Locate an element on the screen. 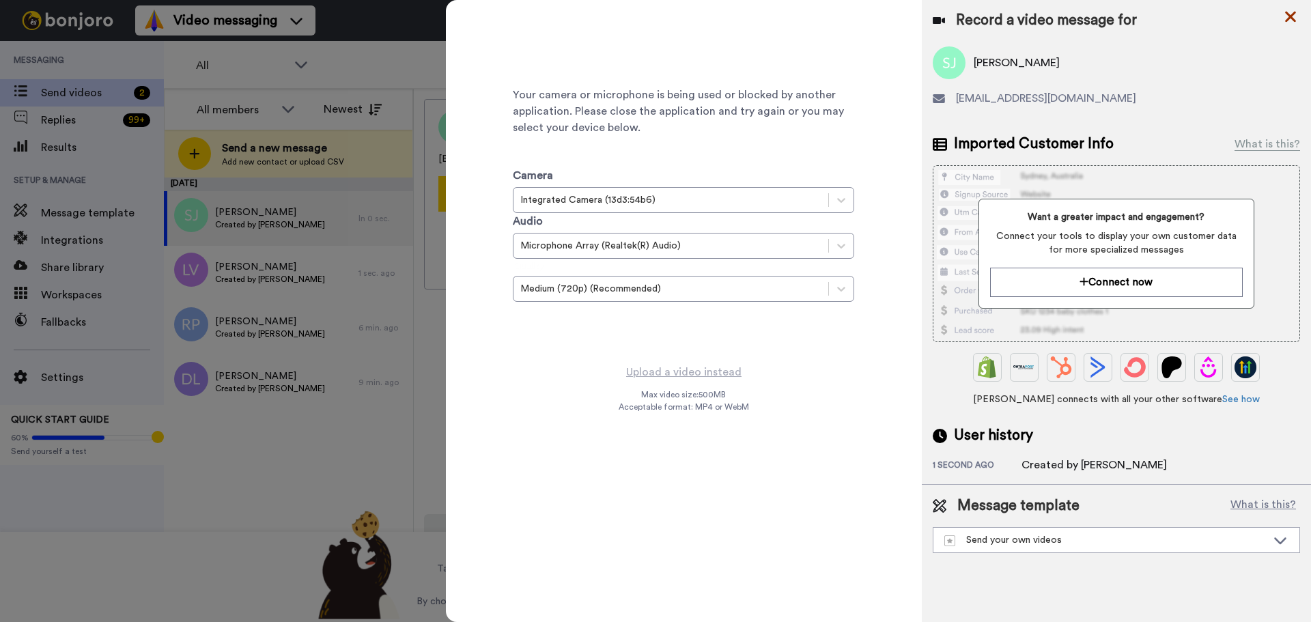  img: ActiveCampaign is located at coordinates (1098, 367).